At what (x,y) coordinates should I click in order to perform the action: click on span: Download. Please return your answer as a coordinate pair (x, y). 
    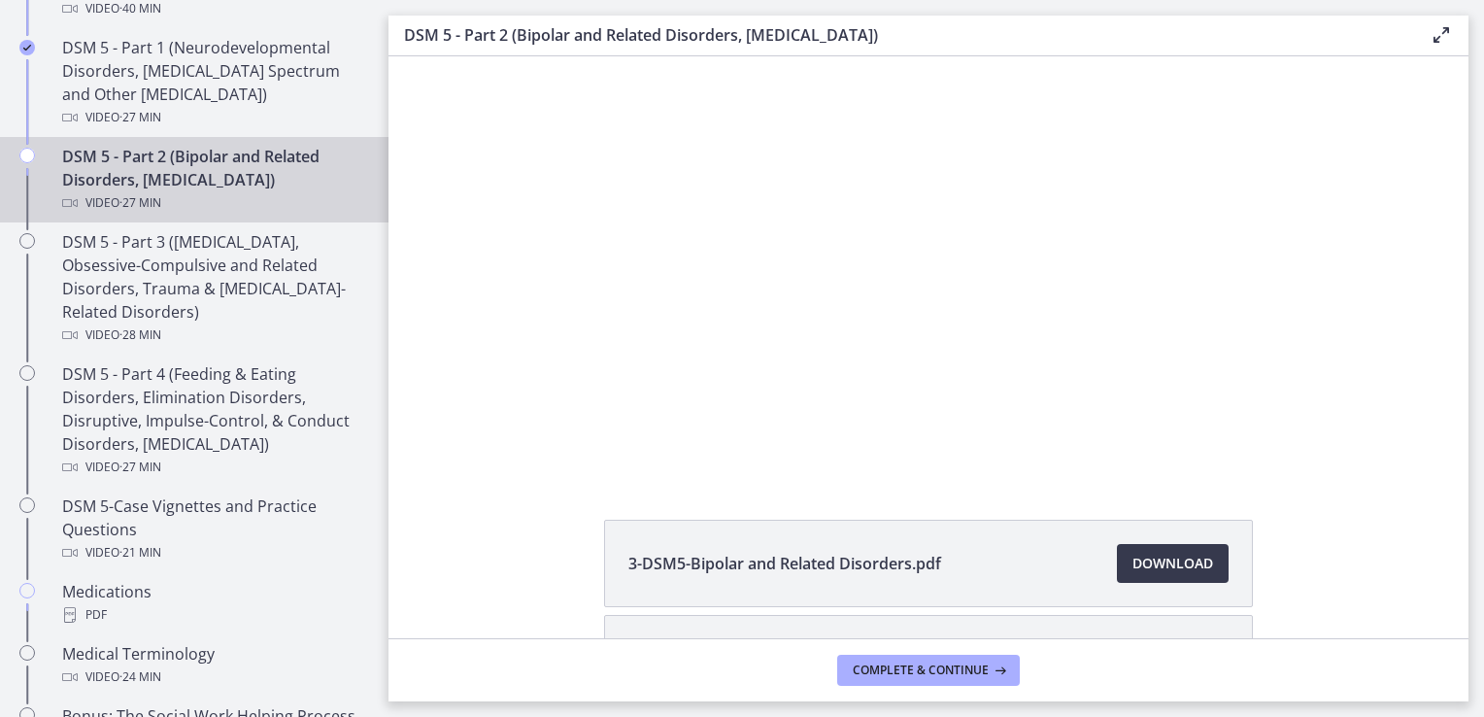
    Looking at the image, I should click on (1172, 563).